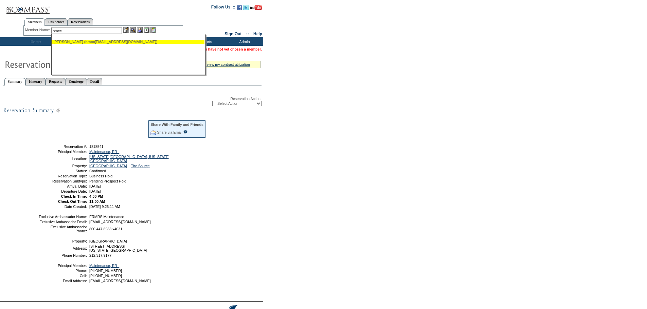 This screenshot has width=647, height=309. What do you see at coordinates (62, 186) in the screenshot?
I see `td: Arrival Date:` at bounding box center [62, 186].